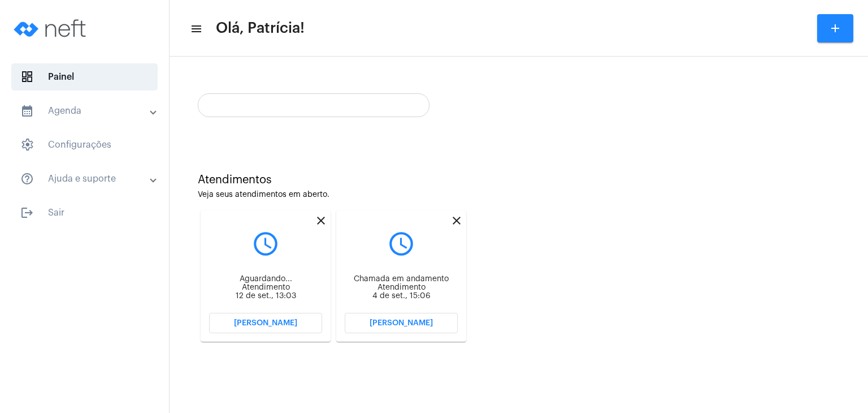 The image size is (868, 413). I want to click on mat-panel-title: Agenda, so click(85, 111).